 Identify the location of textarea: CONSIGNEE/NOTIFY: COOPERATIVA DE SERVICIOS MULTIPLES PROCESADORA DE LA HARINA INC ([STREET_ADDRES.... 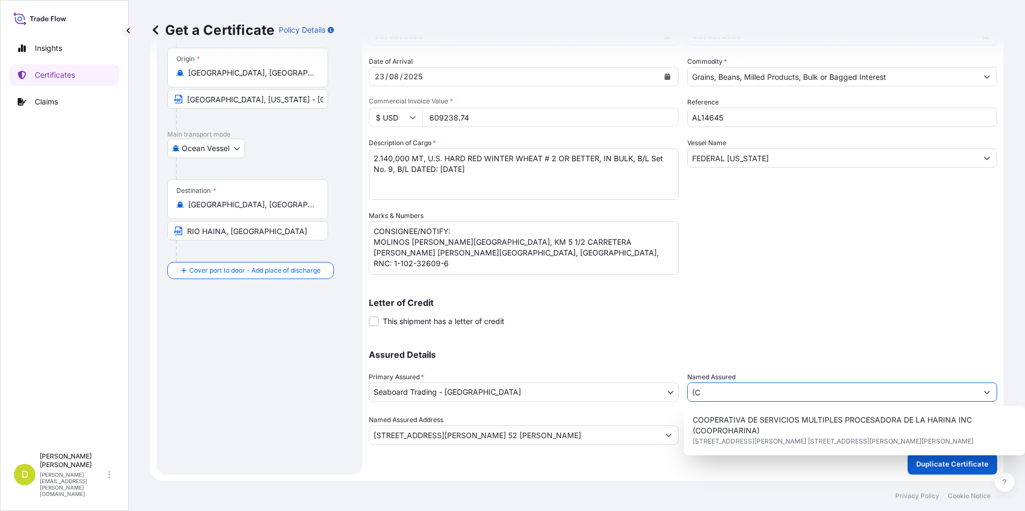
(524, 248).